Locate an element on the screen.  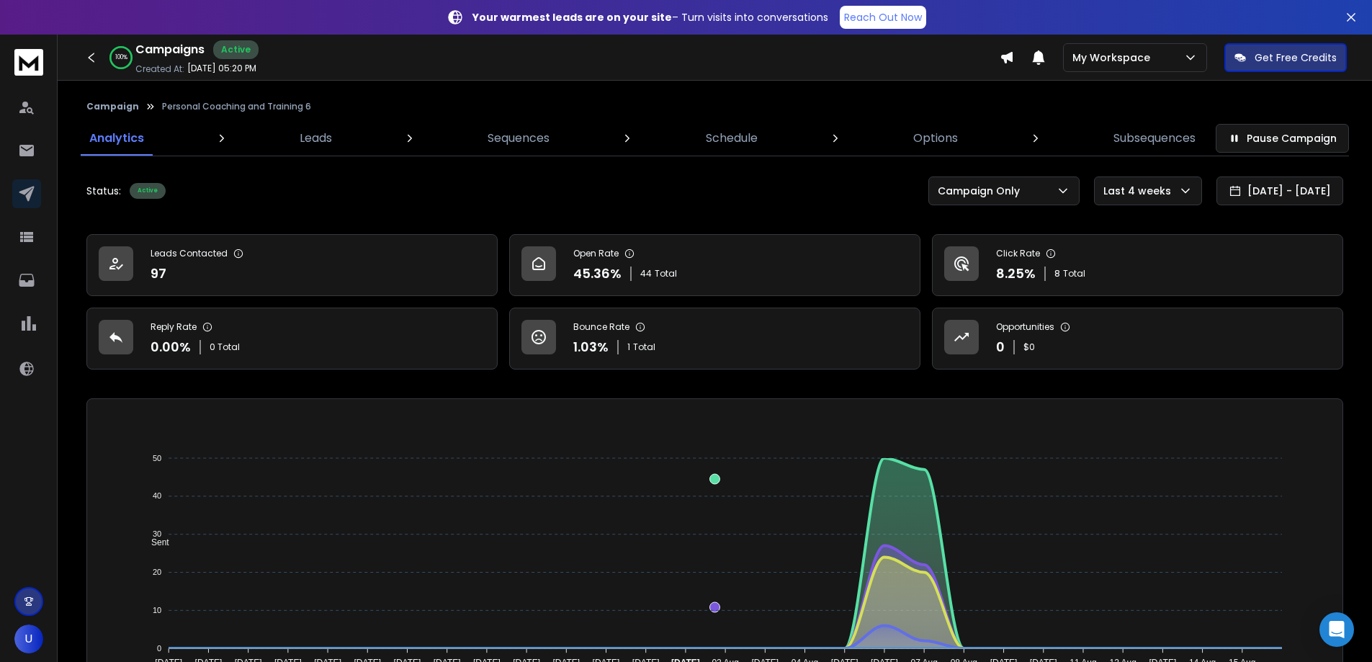
a: Bounce Rate1.03%1Total is located at coordinates (715, 339).